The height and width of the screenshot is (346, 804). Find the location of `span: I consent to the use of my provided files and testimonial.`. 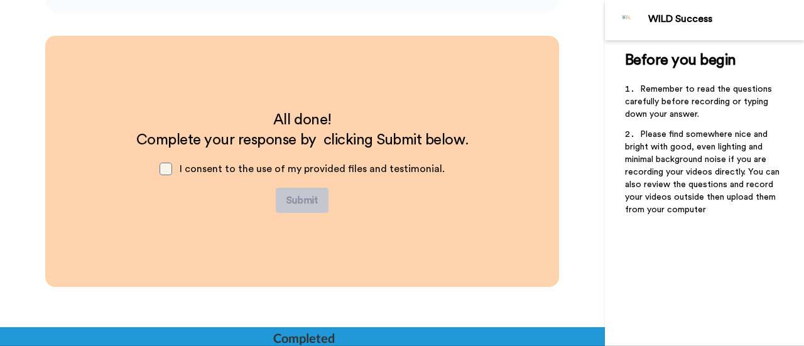

span: I consent to the use of my provided files and testimonial. is located at coordinates (312, 169).